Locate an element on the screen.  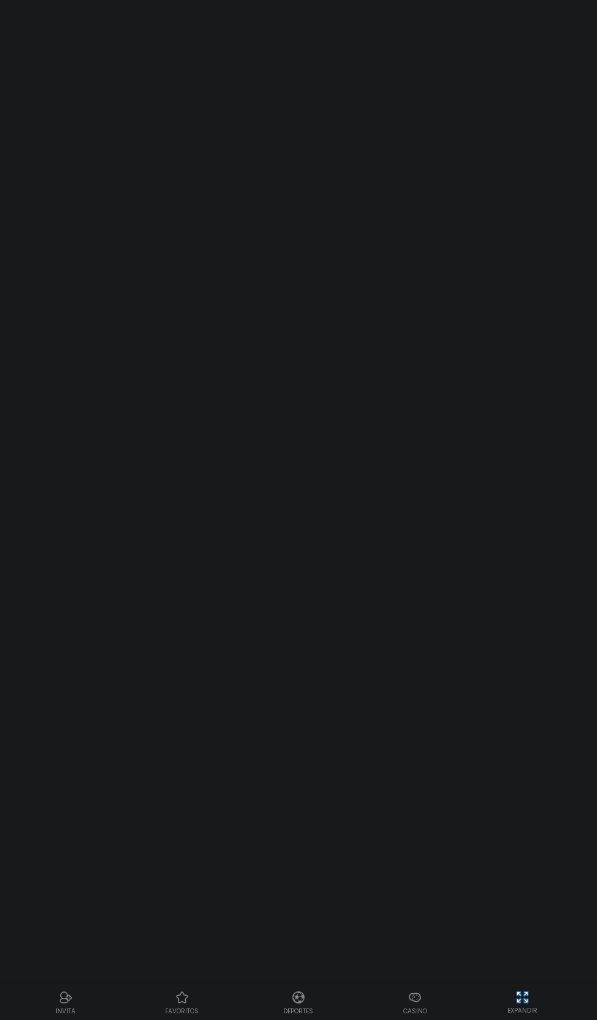
p: favoritos is located at coordinates (181, 1011).